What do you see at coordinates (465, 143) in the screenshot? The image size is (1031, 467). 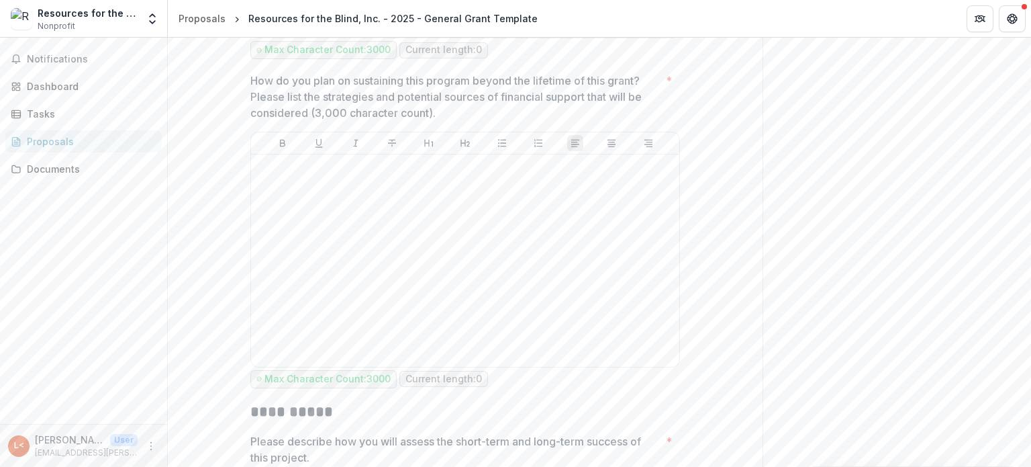 I see `button: Heading 2` at bounding box center [465, 143].